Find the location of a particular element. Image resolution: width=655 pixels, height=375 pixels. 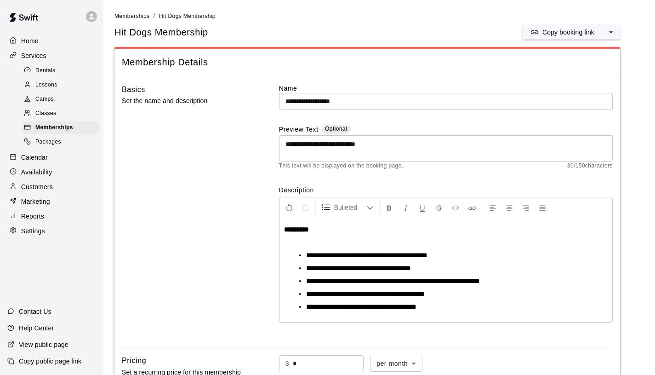

button: Format Italics is located at coordinates (406, 207).